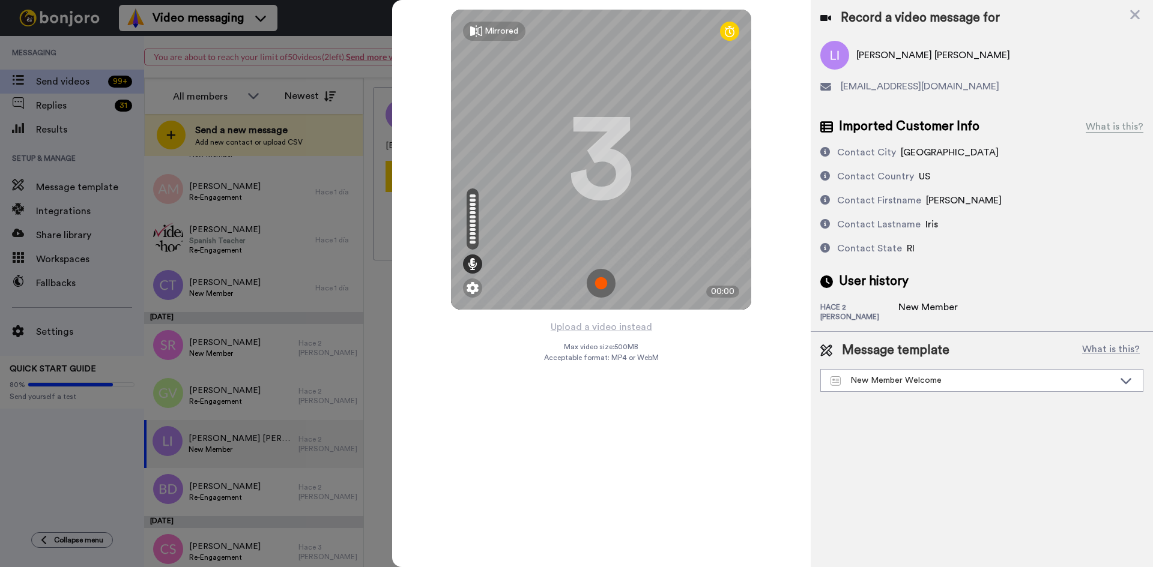 The height and width of the screenshot is (567, 1153). What do you see at coordinates (869, 249) in the screenshot?
I see `div: Contact State` at bounding box center [869, 249].